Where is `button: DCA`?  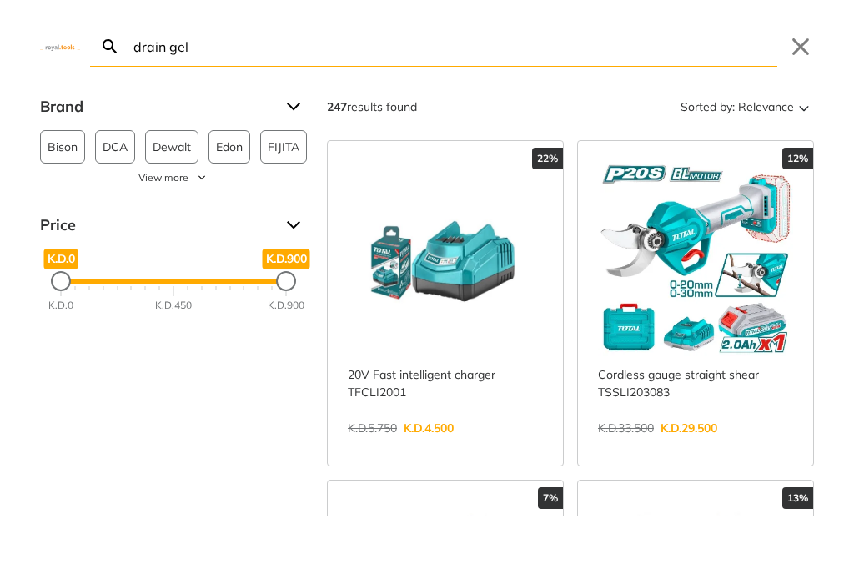
button: DCA is located at coordinates (115, 147).